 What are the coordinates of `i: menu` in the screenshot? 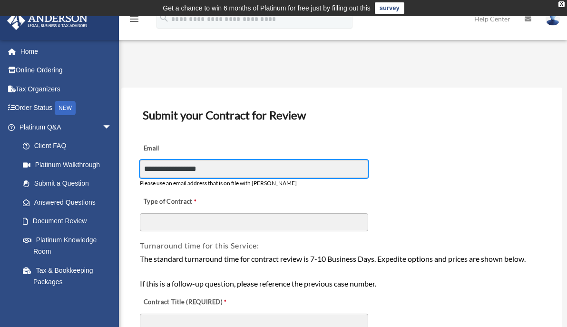 It's located at (134, 19).